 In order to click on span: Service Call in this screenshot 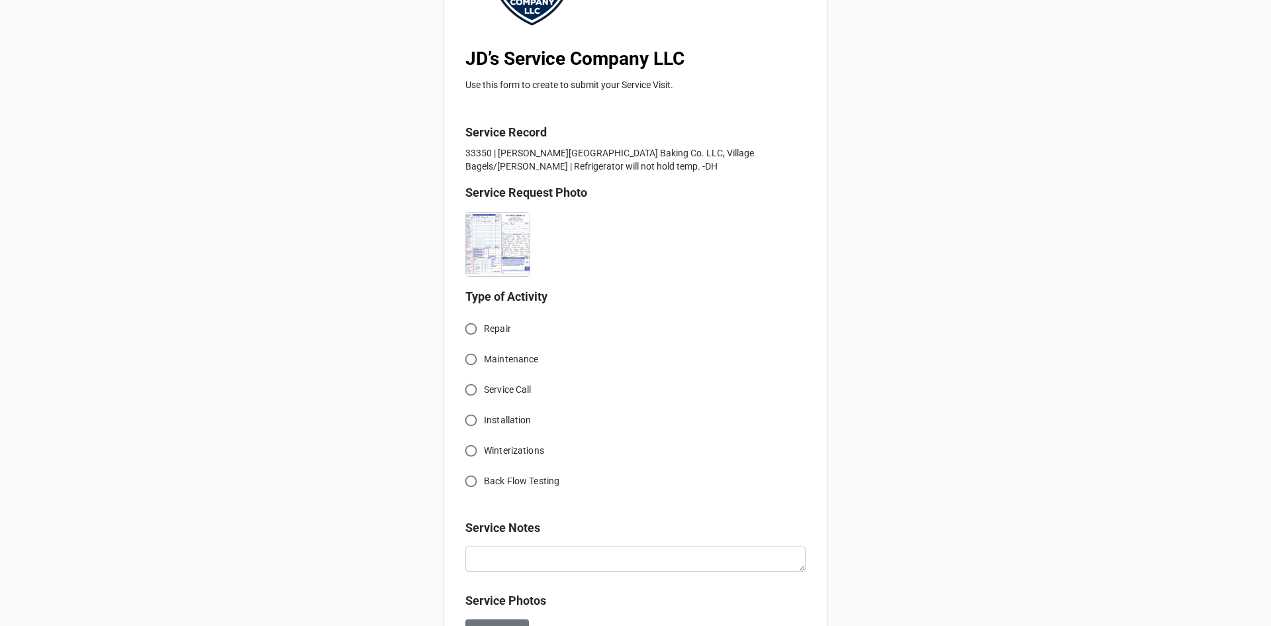, I will do `click(508, 389)`.